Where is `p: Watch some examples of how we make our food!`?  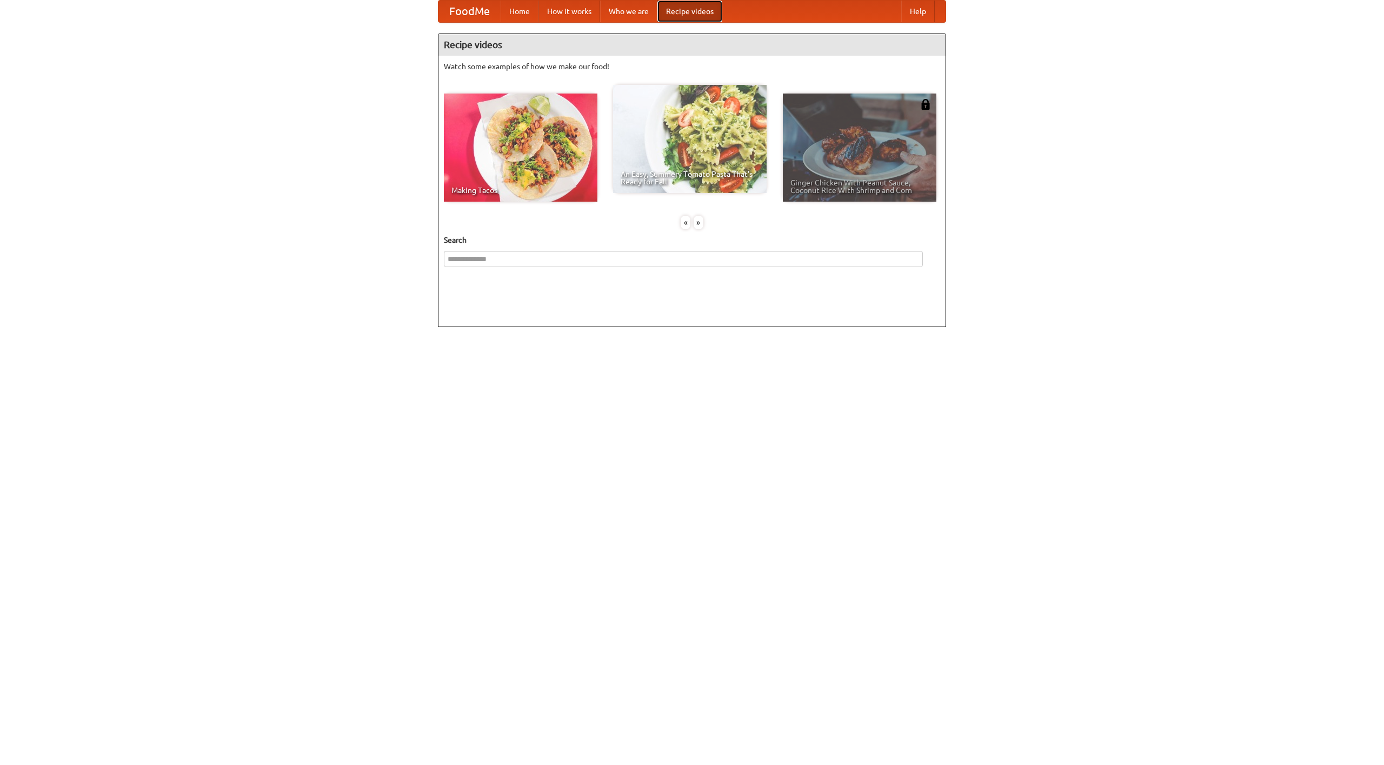
p: Watch some examples of how we make our food! is located at coordinates (692, 67).